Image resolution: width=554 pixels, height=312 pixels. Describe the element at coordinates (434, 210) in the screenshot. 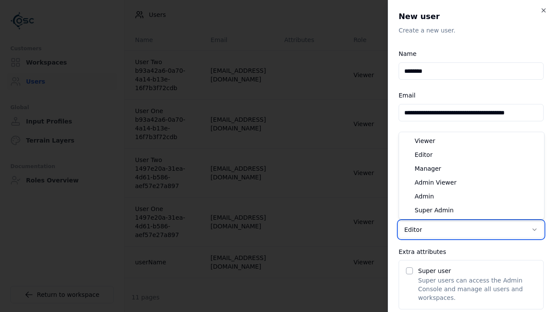

I see `span: Super Admin` at that location.